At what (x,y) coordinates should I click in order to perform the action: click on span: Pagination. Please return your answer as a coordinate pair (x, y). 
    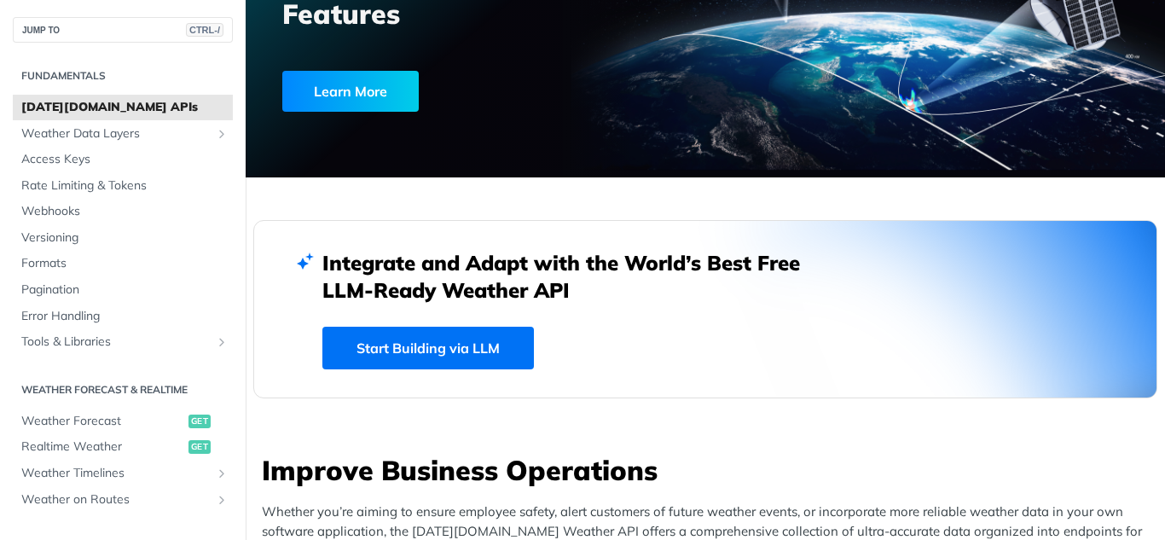
    Looking at the image, I should click on (125, 290).